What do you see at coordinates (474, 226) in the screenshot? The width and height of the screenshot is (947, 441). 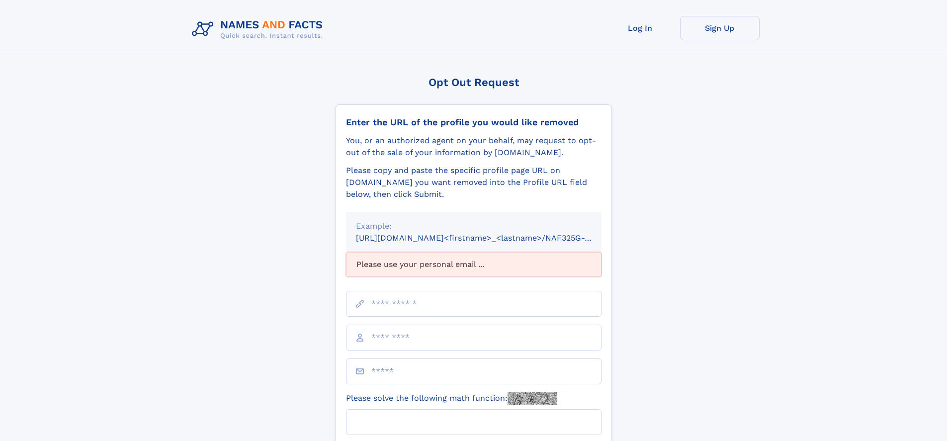 I see `div: Example:` at bounding box center [474, 226].